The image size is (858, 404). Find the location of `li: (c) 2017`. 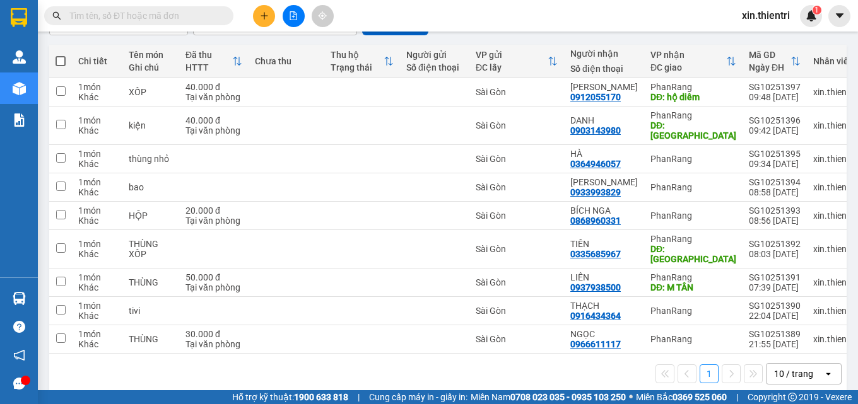

li: (c) 2017 is located at coordinates (139, 67).